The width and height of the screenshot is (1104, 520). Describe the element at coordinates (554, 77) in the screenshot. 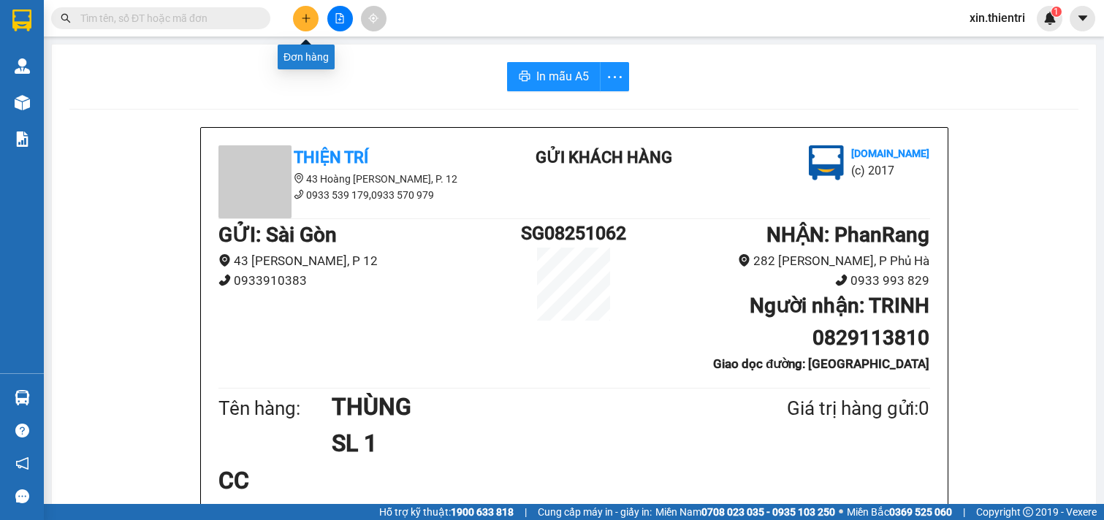

I see `button: printerIn mẫu A5` at that location.